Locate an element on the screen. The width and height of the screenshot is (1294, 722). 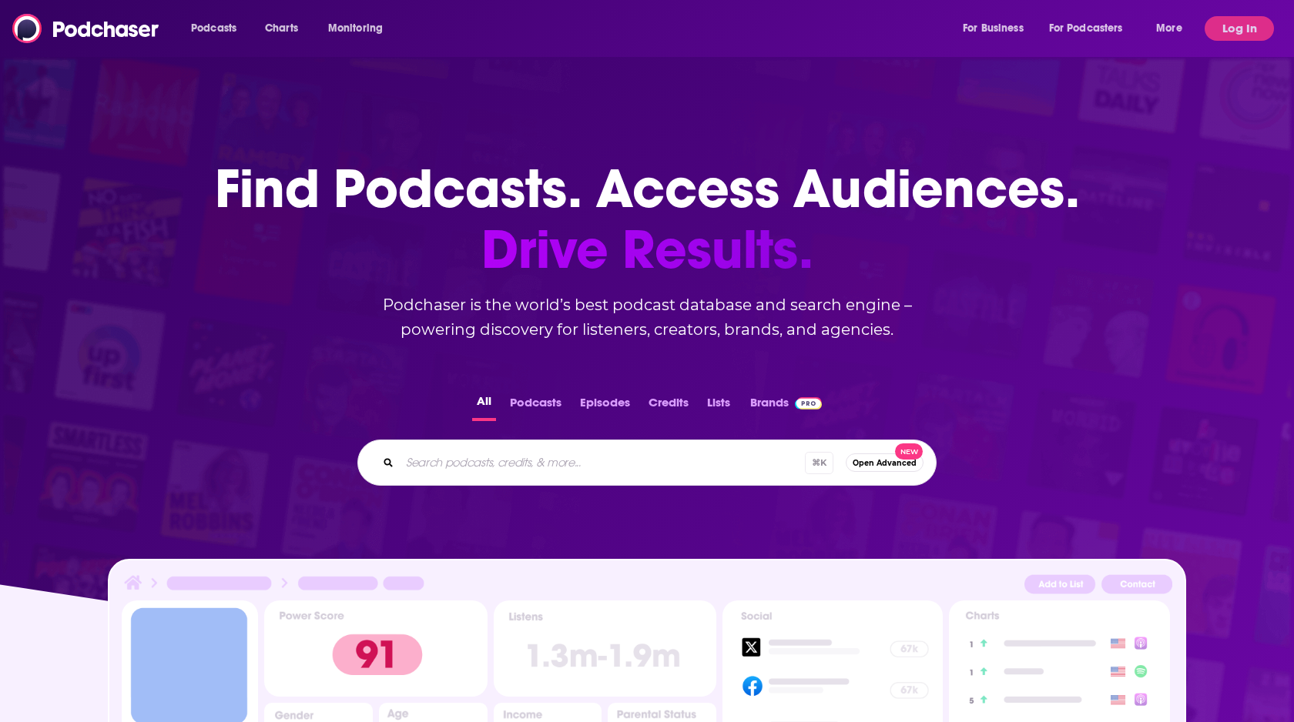
button: Open AdvancedNew is located at coordinates (884, 463).